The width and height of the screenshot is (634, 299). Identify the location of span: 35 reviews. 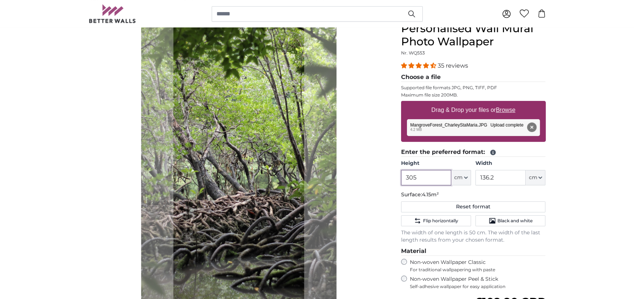
(452, 66).